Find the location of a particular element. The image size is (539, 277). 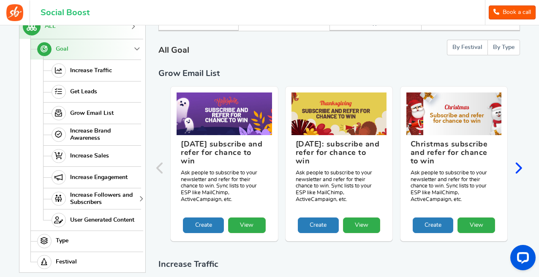

span: Increase Followers and Subscribers is located at coordinates (104, 199).